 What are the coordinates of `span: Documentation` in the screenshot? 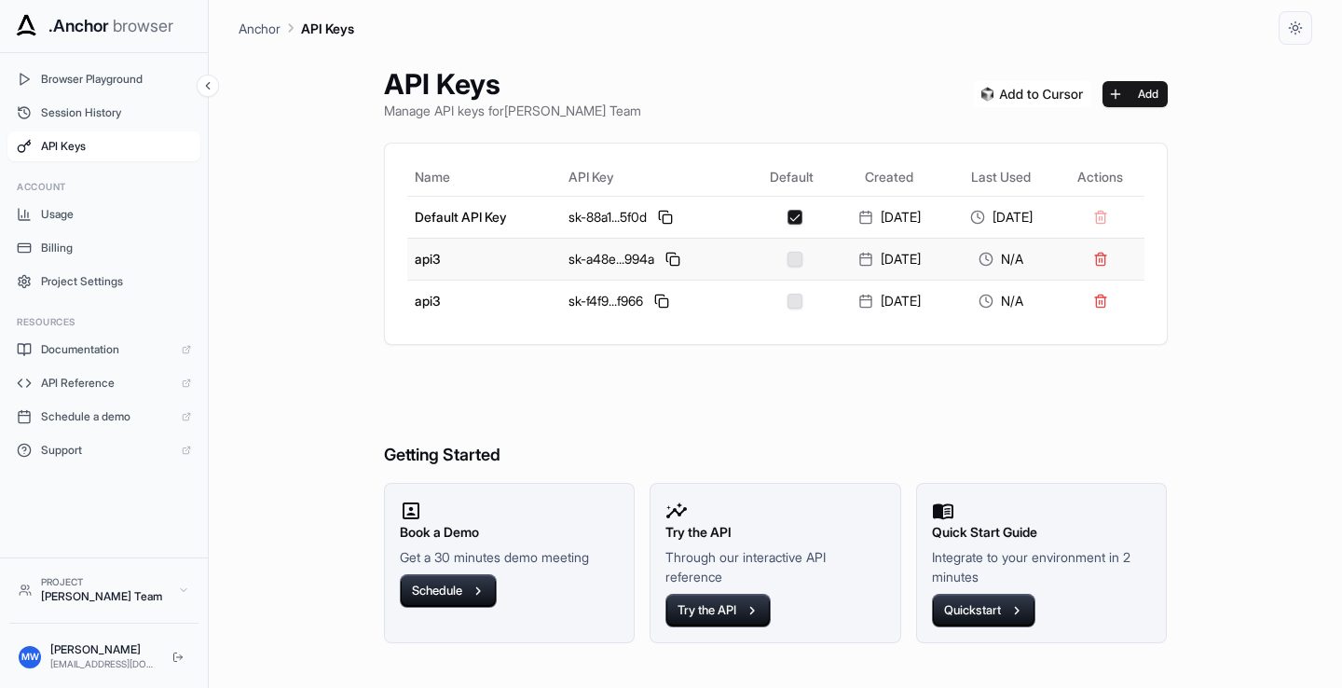 It's located at (106, 349).